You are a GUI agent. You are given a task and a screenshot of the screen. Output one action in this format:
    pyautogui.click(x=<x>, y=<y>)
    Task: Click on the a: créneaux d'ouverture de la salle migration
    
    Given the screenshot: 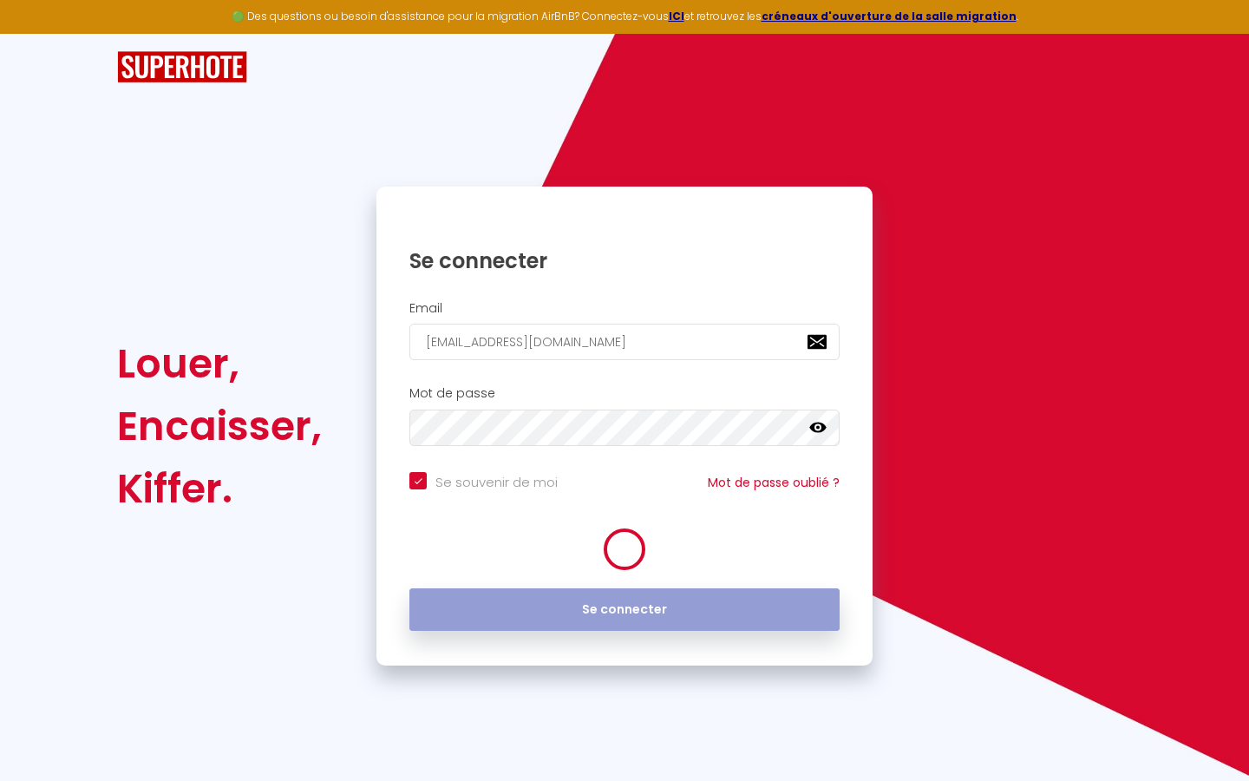 What is the action you would take?
    pyautogui.click(x=889, y=16)
    